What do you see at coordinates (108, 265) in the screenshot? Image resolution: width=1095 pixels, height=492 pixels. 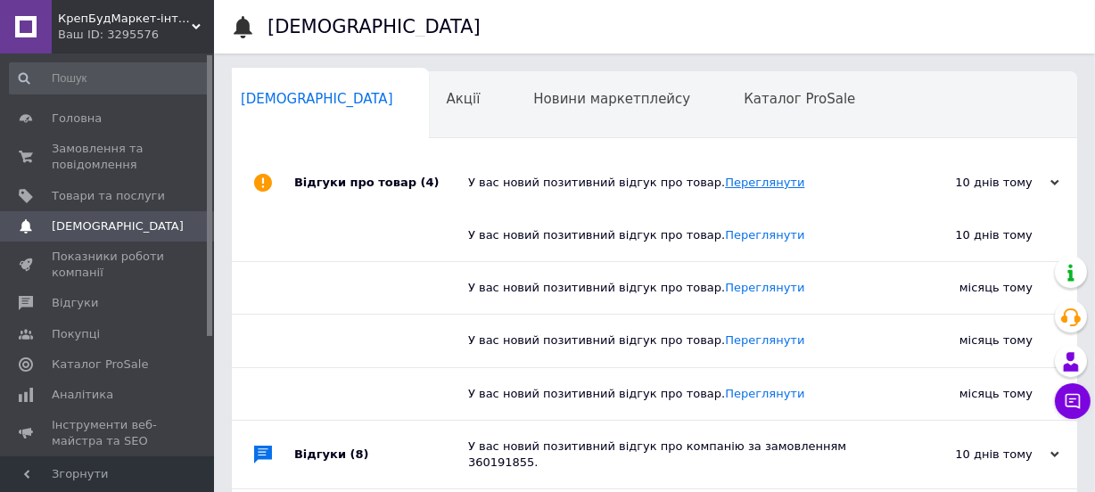 I see `span: Показники роботи компанії` at bounding box center [108, 265].